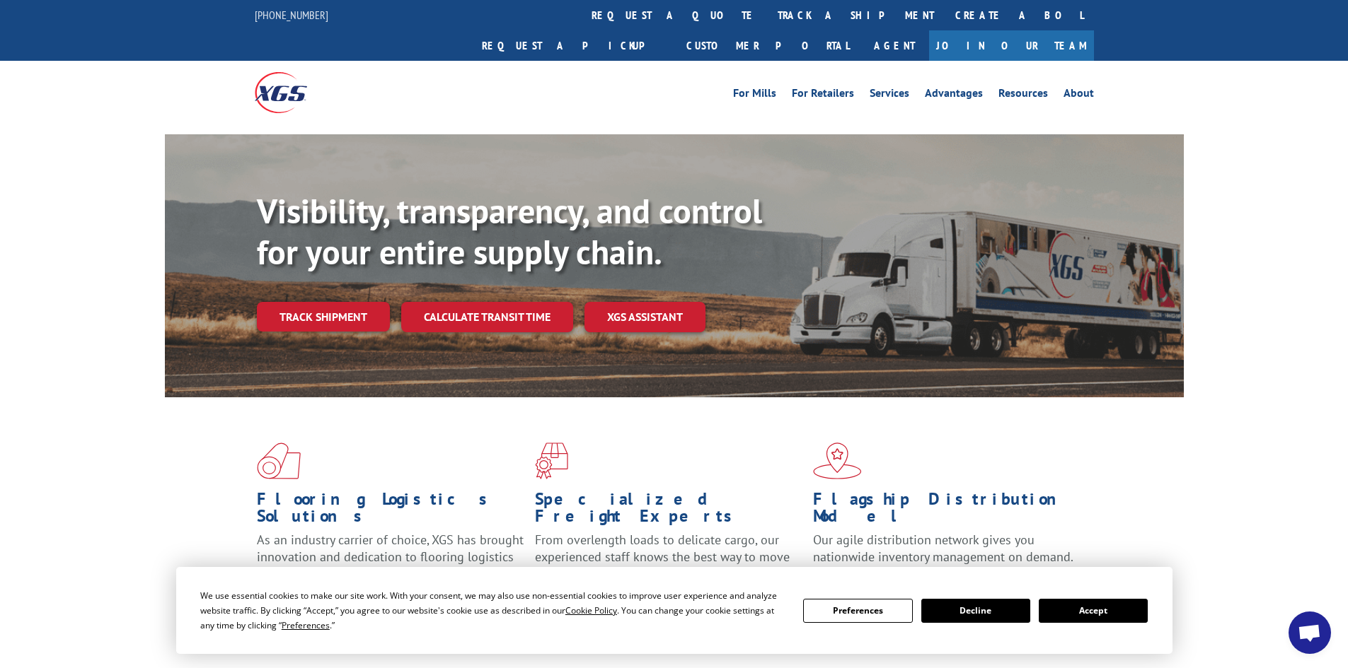  I want to click on img: xgs-icon-total-supply-chain-intelligence-red, so click(279, 461).